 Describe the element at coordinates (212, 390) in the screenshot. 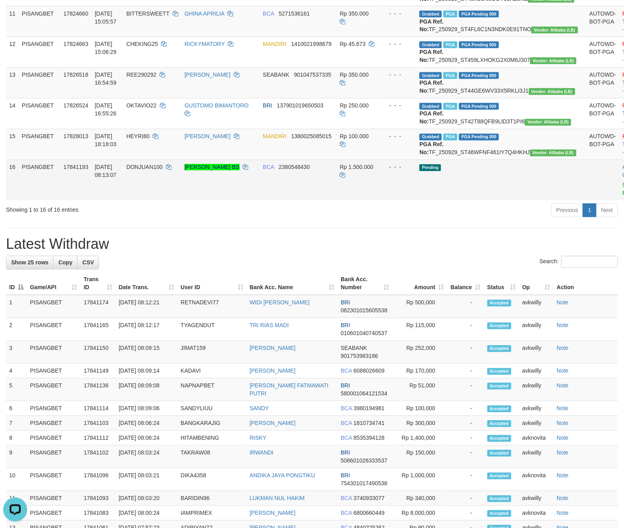

I see `td: NAPNAPBET` at that location.